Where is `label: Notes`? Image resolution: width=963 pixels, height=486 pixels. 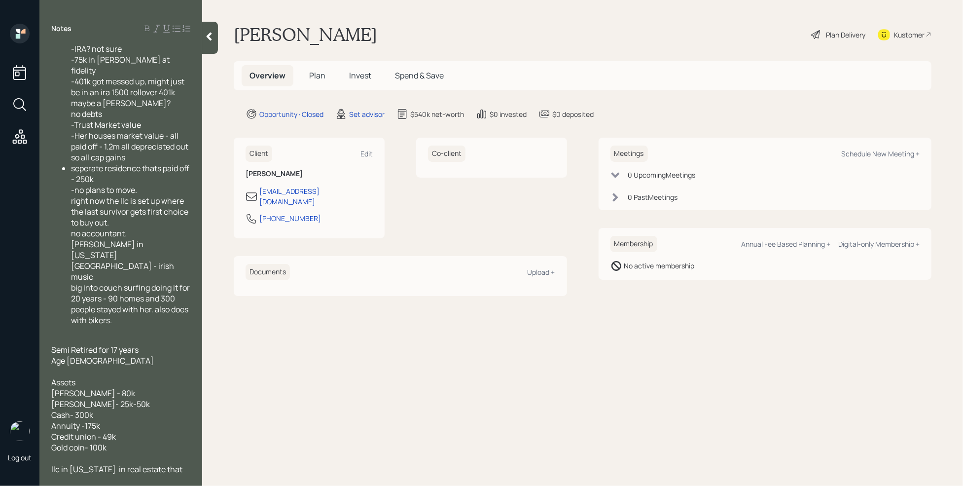 label: Notes is located at coordinates (61, 29).